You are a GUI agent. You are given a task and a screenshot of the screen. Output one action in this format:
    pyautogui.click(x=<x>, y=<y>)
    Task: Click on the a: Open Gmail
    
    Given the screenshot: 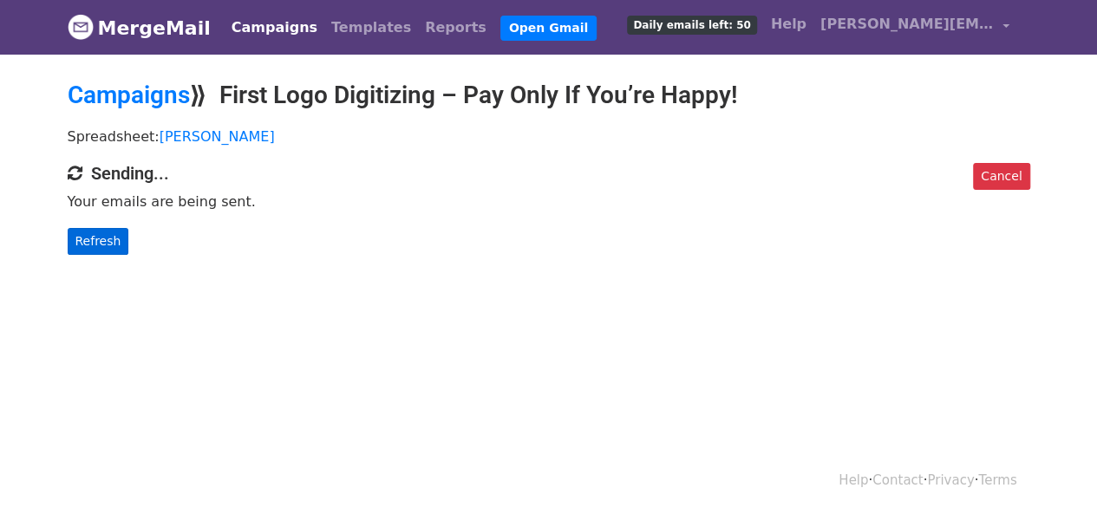 What is the action you would take?
    pyautogui.click(x=548, y=28)
    